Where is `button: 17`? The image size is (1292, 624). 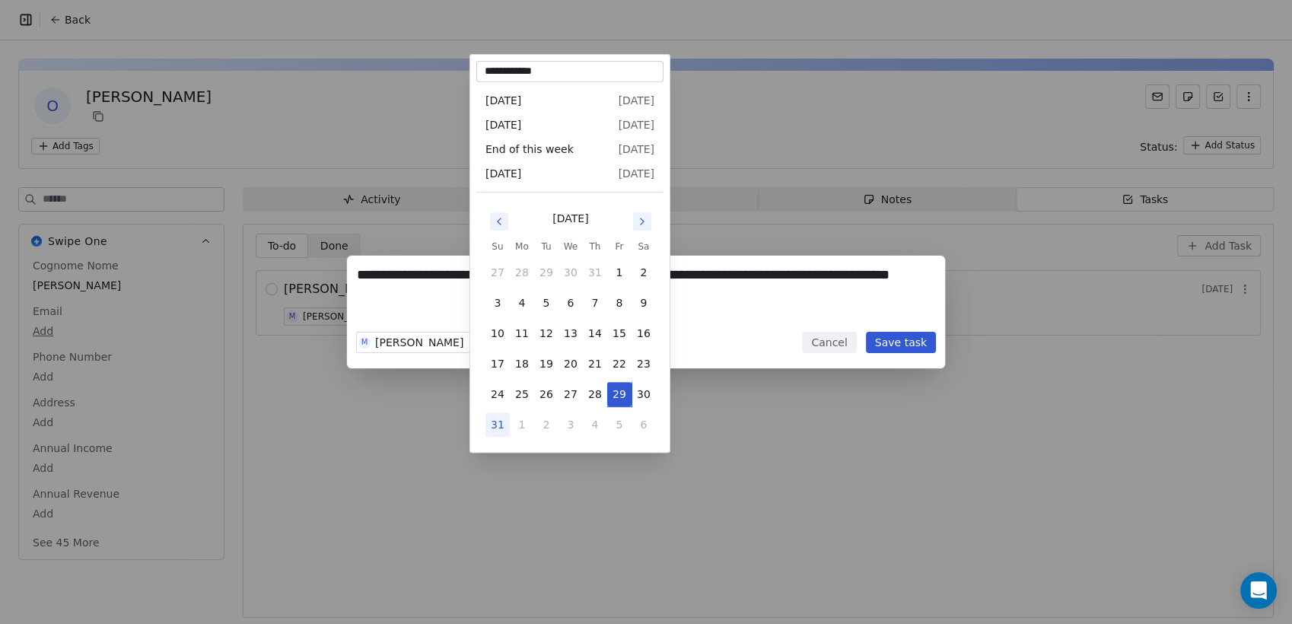
button: 17 is located at coordinates (498, 364).